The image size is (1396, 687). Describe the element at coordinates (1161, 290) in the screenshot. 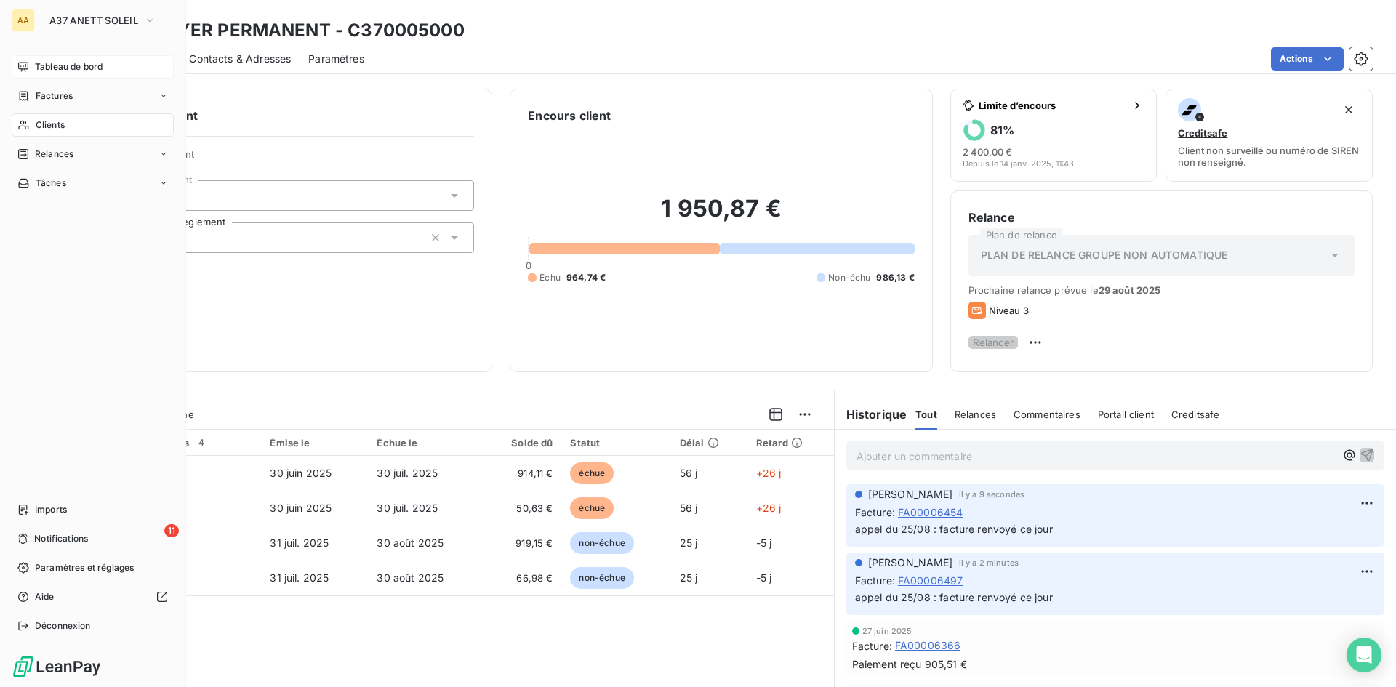

I see `span: Prochaine relance prévue le` at that location.